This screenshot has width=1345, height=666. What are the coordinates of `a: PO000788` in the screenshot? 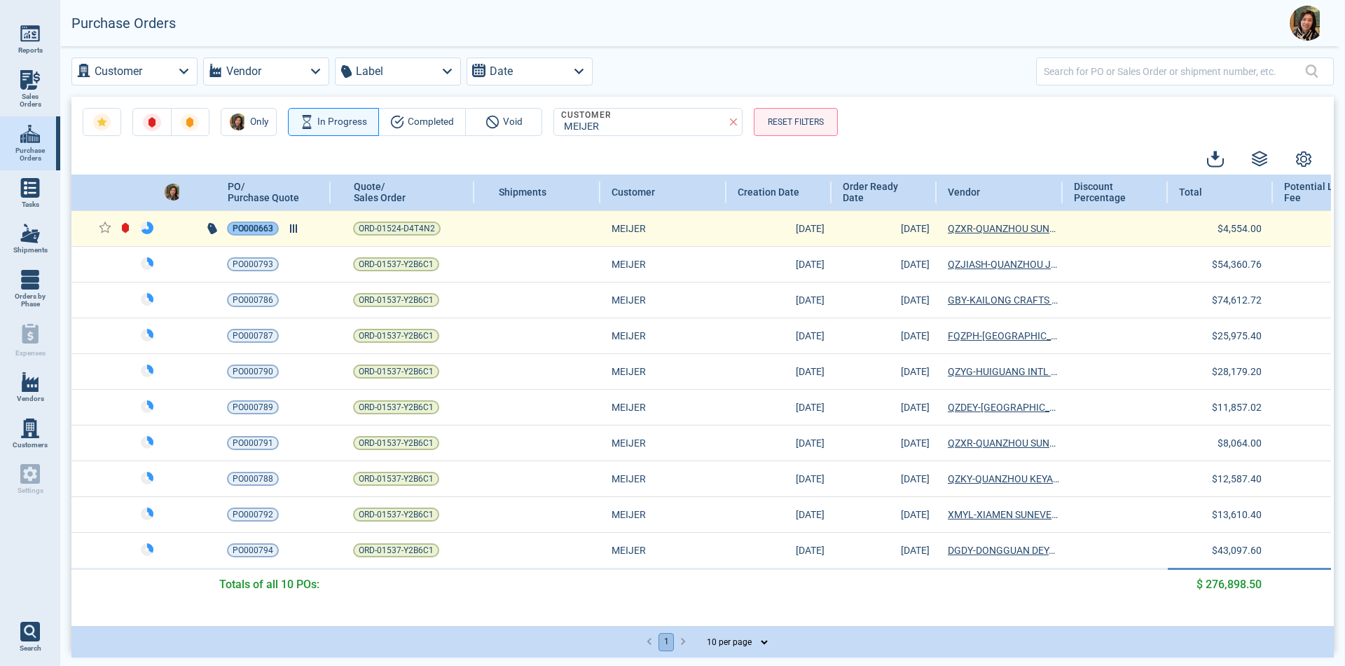 It's located at (253, 479).